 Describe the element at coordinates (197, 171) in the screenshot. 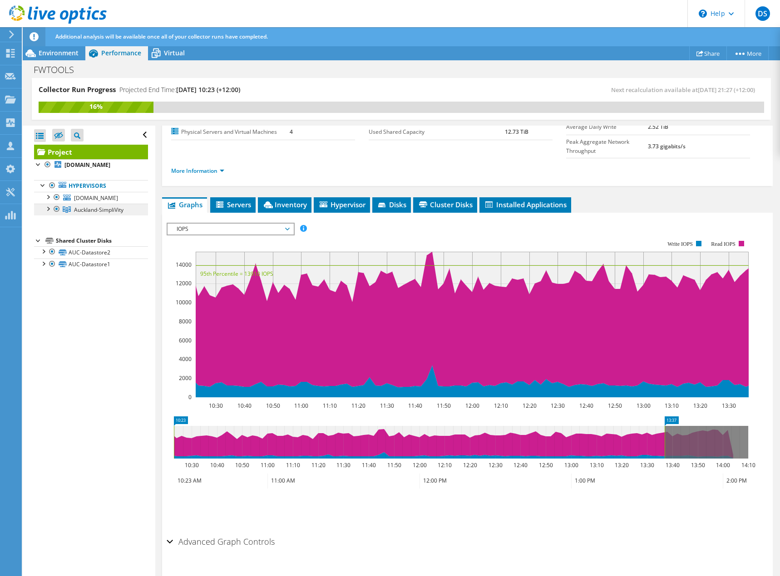

I see `a: More Information` at that location.